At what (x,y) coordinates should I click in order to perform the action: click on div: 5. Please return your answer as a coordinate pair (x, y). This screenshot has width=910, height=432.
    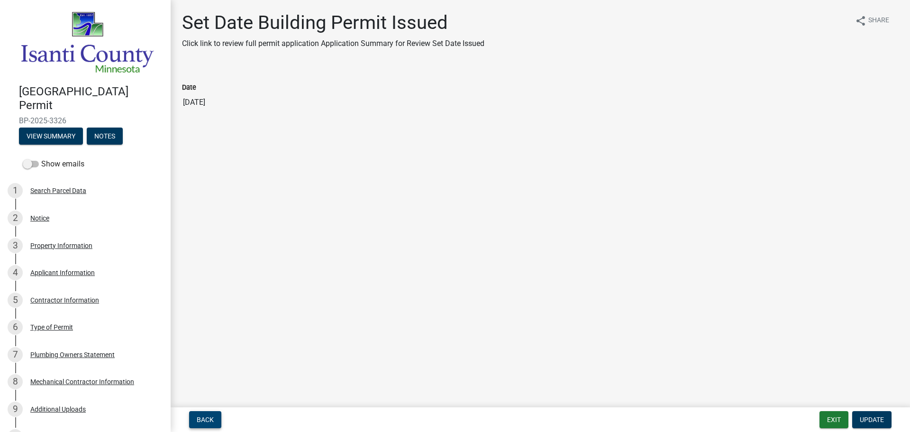
    Looking at the image, I should click on (15, 300).